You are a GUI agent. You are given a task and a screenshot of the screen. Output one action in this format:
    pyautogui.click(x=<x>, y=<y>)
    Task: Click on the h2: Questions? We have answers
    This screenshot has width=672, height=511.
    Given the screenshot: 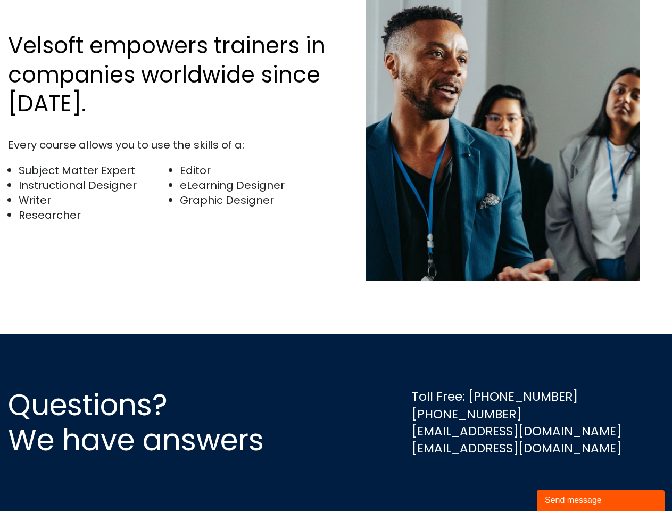 What is the action you would take?
    pyautogui.click(x=155, y=422)
    